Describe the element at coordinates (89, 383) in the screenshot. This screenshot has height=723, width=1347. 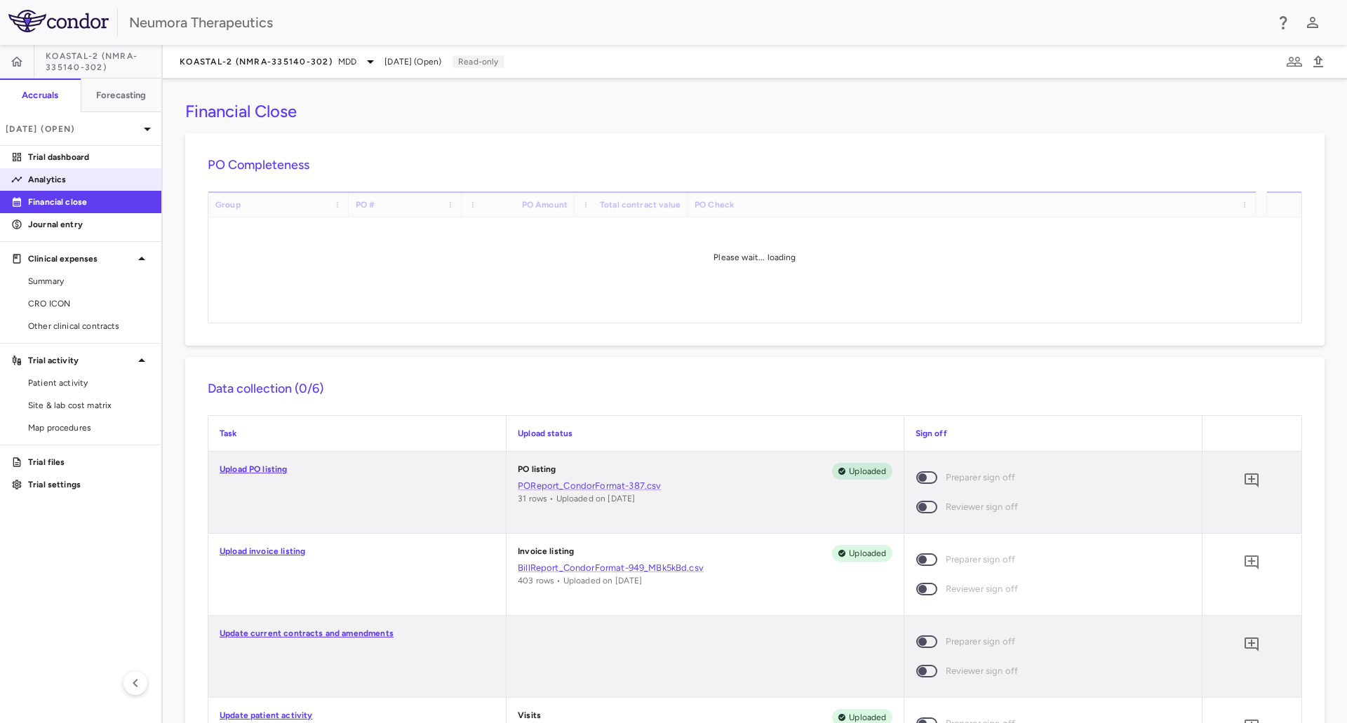
I see `span: Patient activity` at that location.